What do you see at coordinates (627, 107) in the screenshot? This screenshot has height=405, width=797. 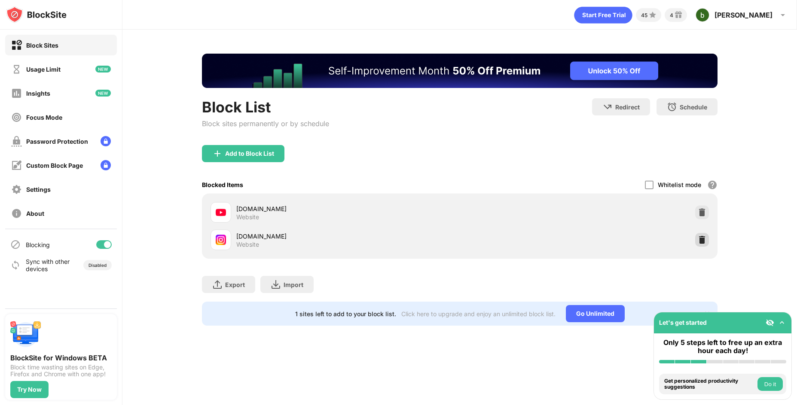 I see `div: Redirect` at bounding box center [627, 107].